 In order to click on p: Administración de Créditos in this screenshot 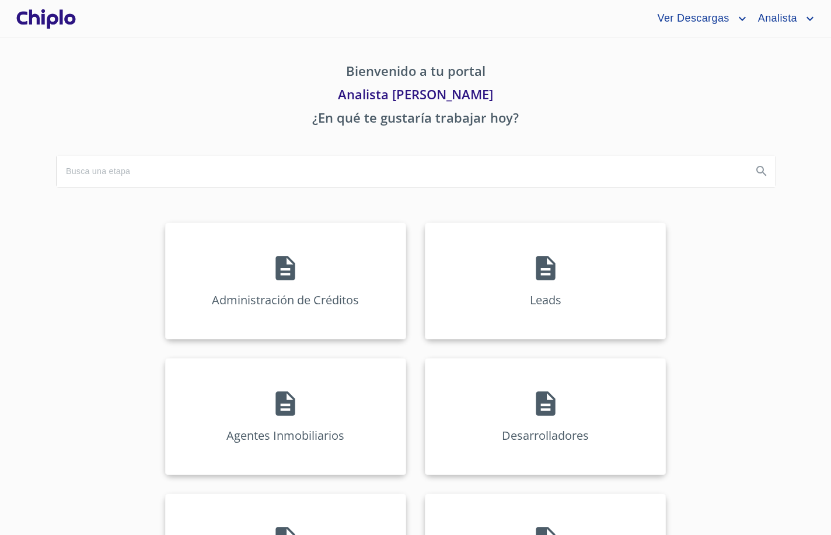, I will do `click(285, 299)`.